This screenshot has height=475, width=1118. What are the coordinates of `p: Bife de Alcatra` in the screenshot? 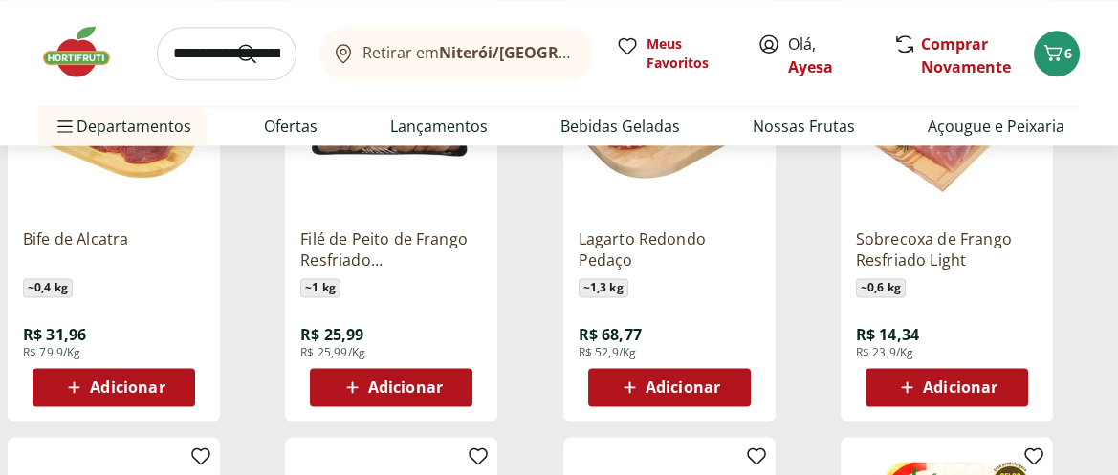 It's located at (114, 250).